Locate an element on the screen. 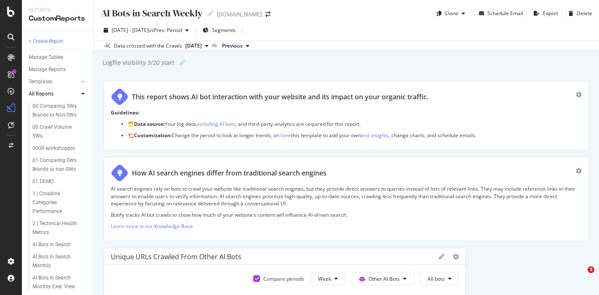 The image size is (599, 295). div: Clone is located at coordinates (452, 13).